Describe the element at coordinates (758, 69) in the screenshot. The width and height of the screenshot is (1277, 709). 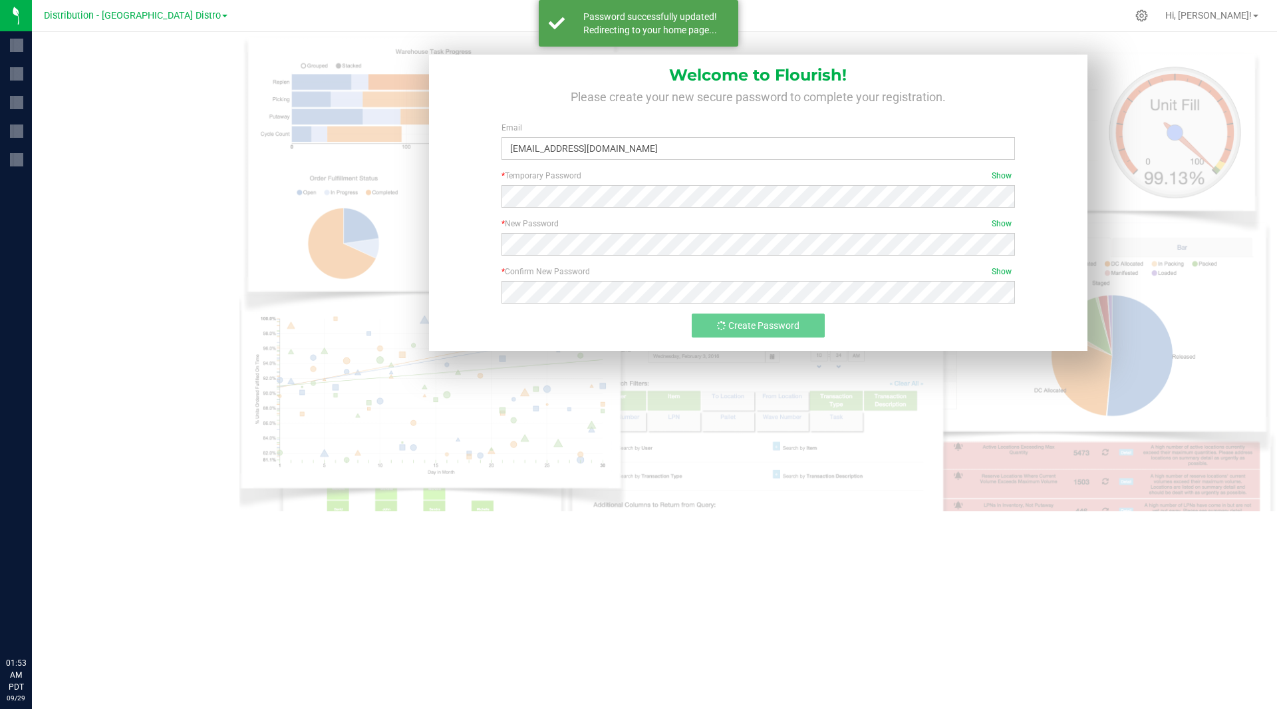
I see `h1: Welcome to Flourish!` at that location.